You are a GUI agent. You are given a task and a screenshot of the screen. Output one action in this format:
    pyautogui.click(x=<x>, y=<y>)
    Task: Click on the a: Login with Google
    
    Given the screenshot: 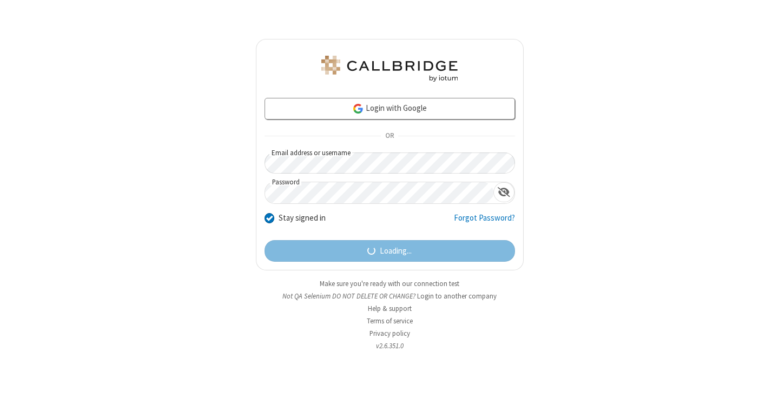 What is the action you would take?
    pyautogui.click(x=390, y=109)
    